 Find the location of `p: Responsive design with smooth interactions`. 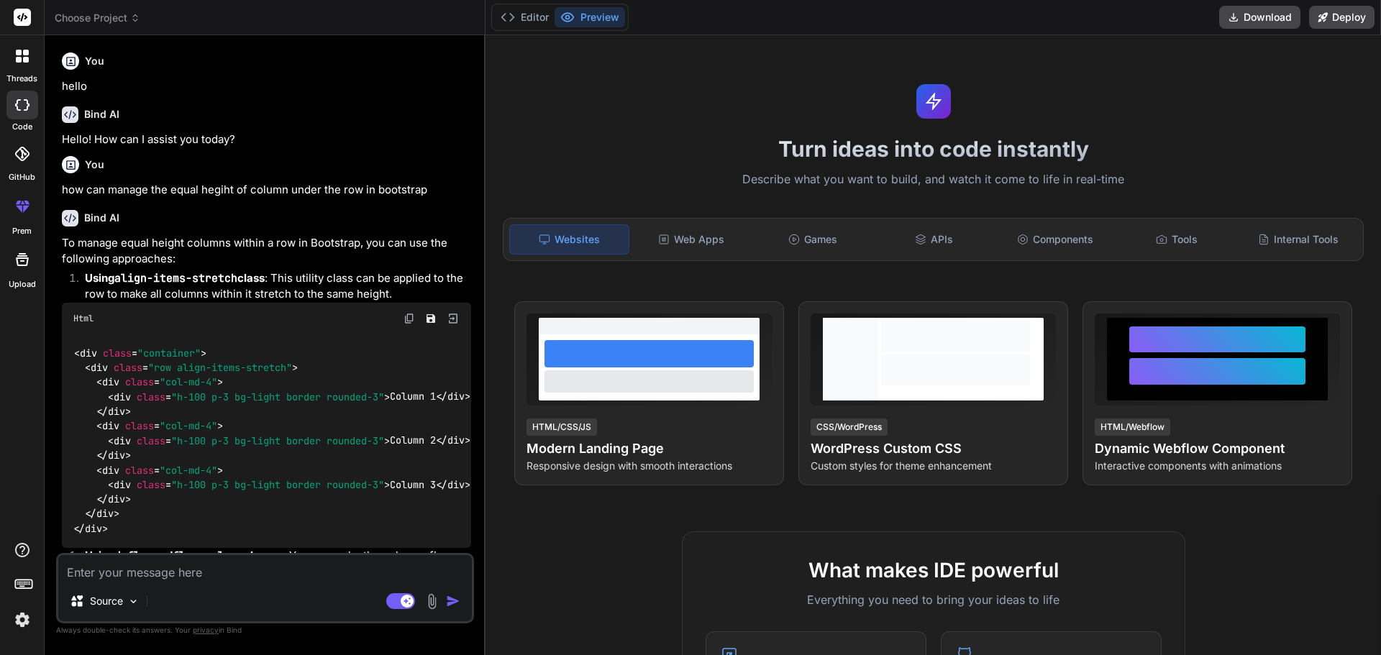

p: Responsive design with smooth interactions is located at coordinates (649, 466).